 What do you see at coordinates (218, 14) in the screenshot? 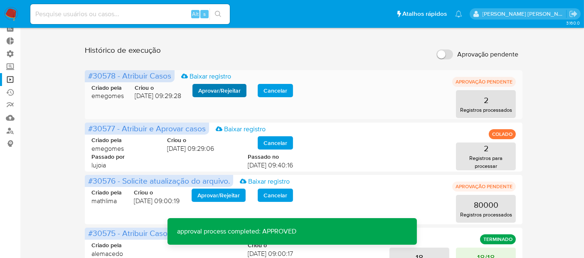
I see `button: search-icon` at bounding box center [218, 14].